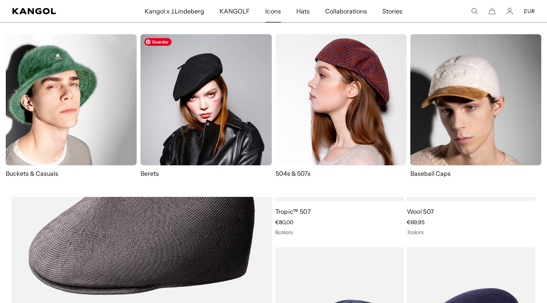 The height and width of the screenshot is (303, 547). What do you see at coordinates (54, 11) in the screenshot?
I see `a: Kangol` at bounding box center [54, 11].